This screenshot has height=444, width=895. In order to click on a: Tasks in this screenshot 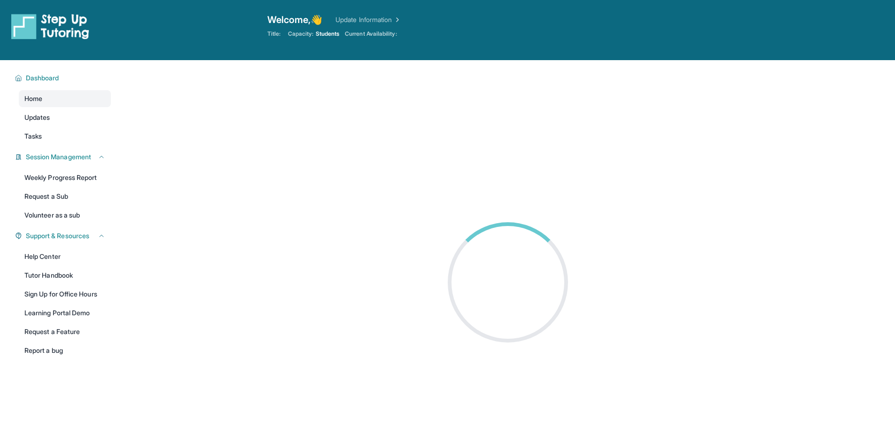, I will do `click(65, 136)`.